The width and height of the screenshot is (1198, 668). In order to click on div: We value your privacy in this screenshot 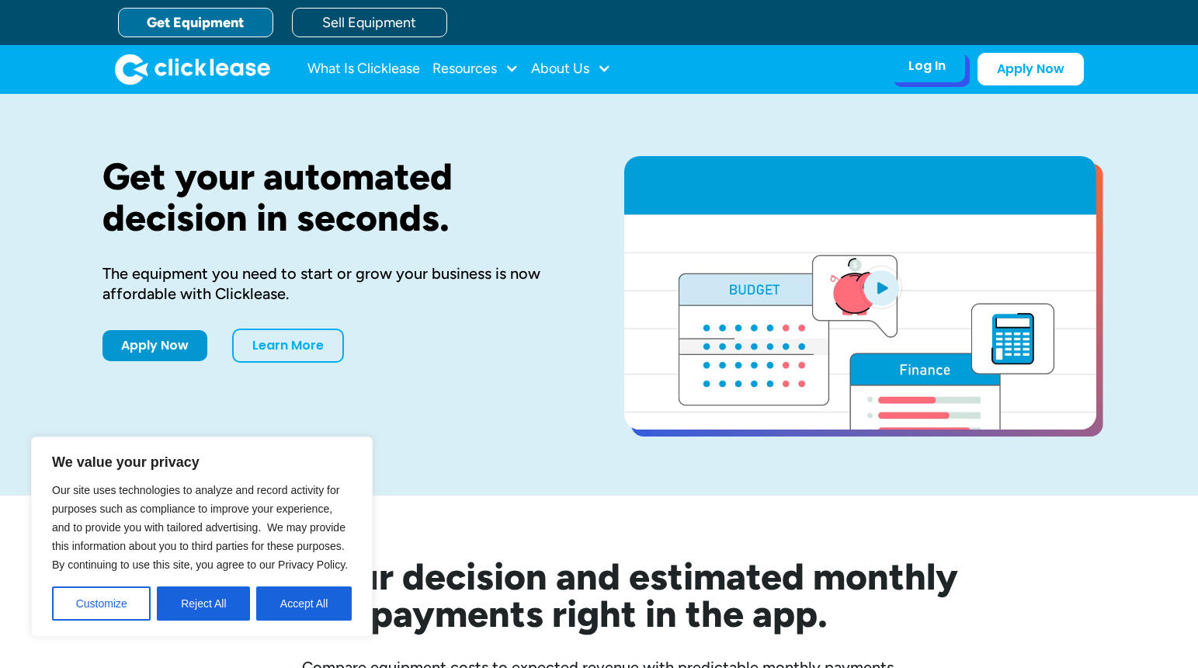, I will do `click(202, 537)`.